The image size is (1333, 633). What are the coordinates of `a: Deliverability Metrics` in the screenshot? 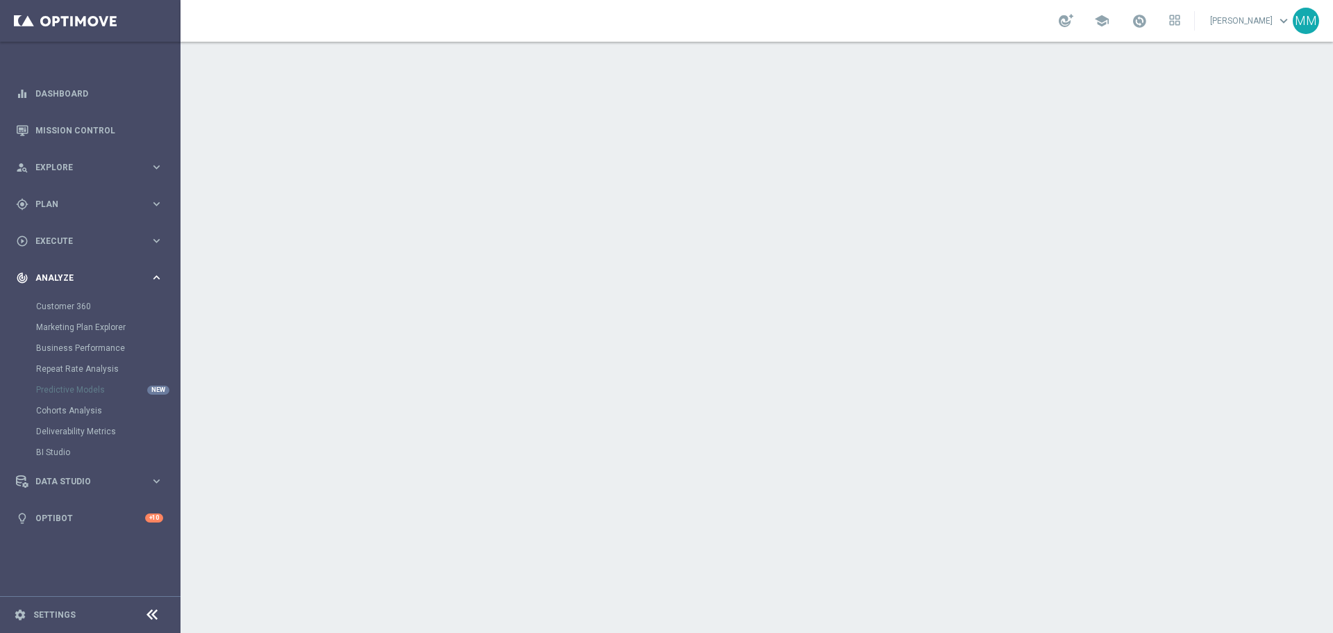 It's located at (90, 431).